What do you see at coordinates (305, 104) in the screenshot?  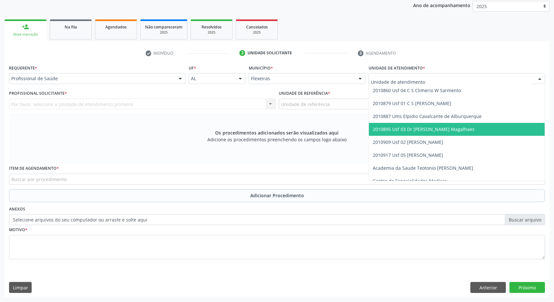 I see `span: Unidade de referência` at bounding box center [305, 104].